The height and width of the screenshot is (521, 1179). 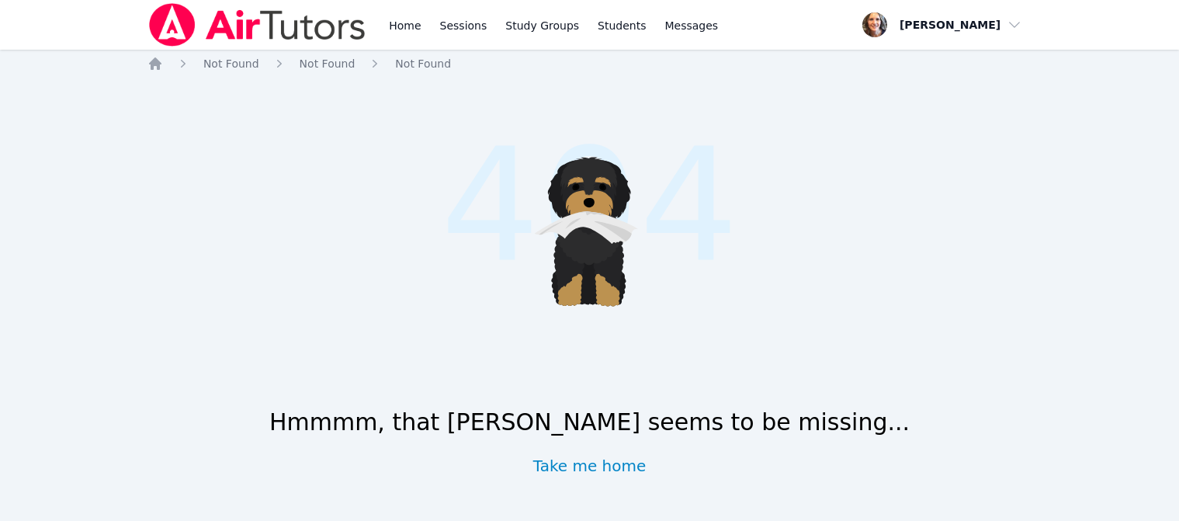 What do you see at coordinates (589, 64) in the screenshot?
I see `nav: Breadcrumb` at bounding box center [589, 64].